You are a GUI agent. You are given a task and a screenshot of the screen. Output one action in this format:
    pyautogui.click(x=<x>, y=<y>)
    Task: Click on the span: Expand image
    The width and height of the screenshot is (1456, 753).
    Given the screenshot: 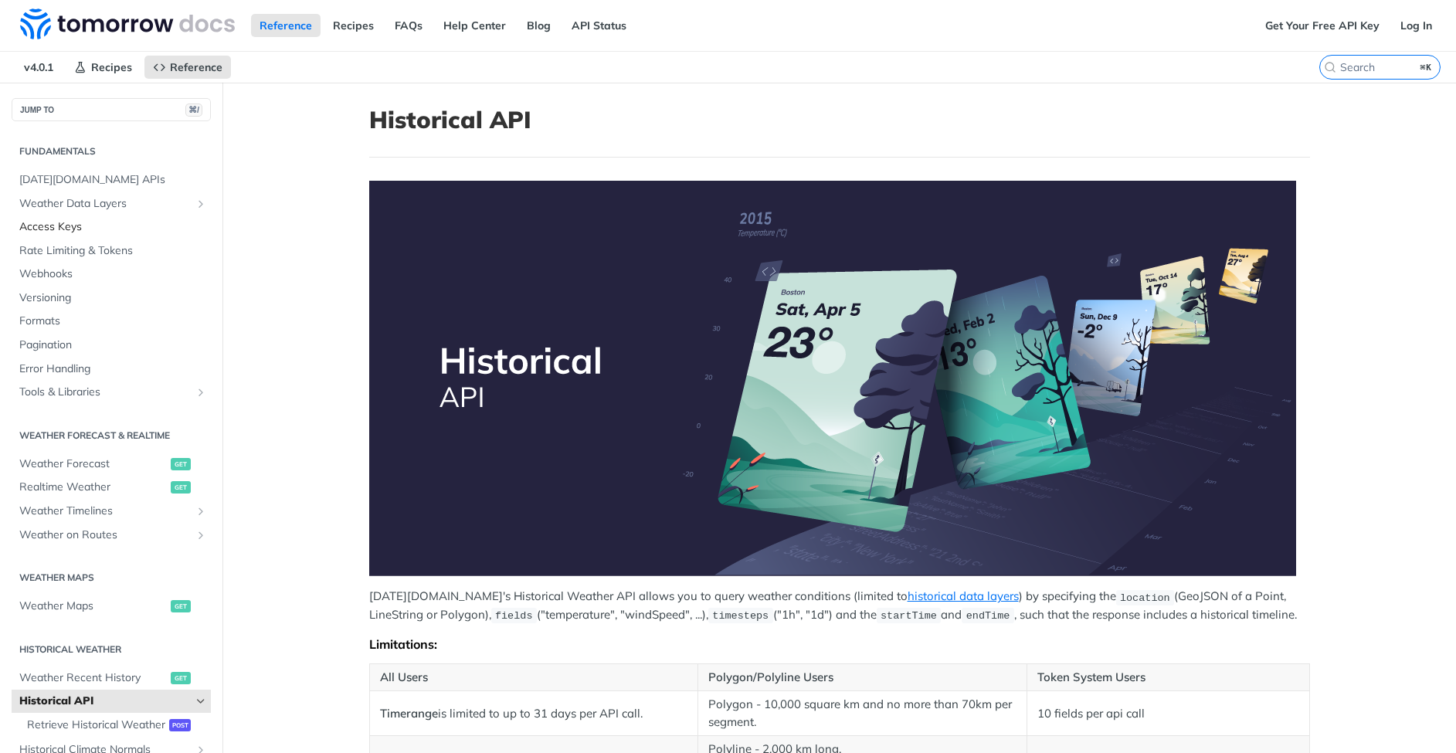 What is the action you would take?
    pyautogui.click(x=840, y=379)
    